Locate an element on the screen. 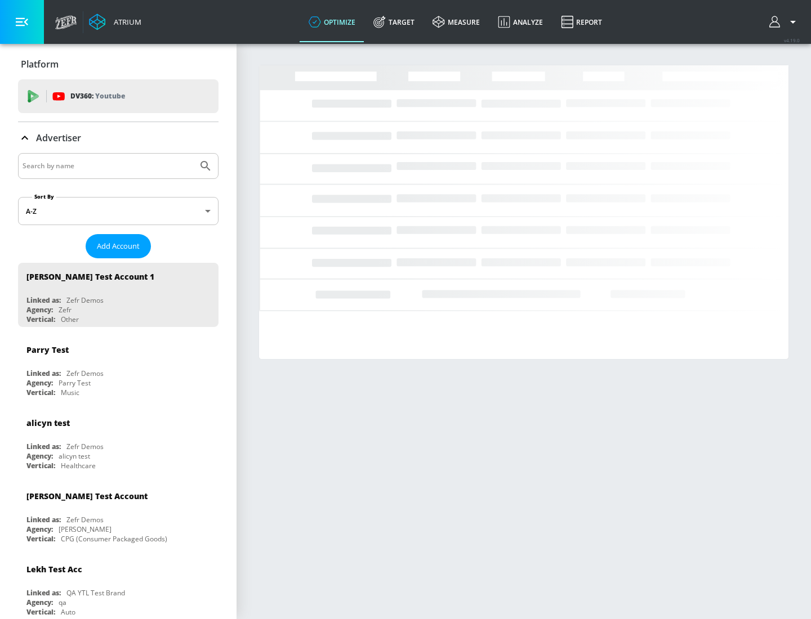 This screenshot has height=619, width=811. a: Report is located at coordinates (581, 22).